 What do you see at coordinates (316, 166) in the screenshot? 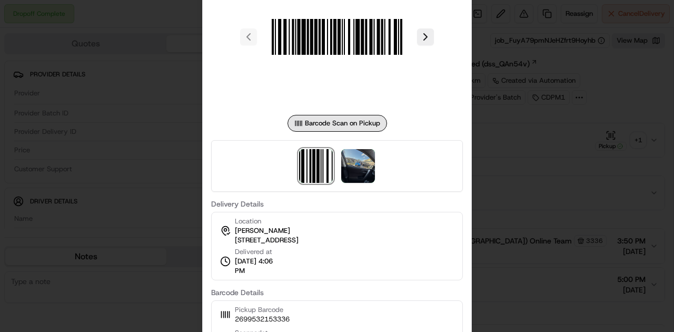
I see `img: barcode_scan_on_pickup image` at bounding box center [316, 166].